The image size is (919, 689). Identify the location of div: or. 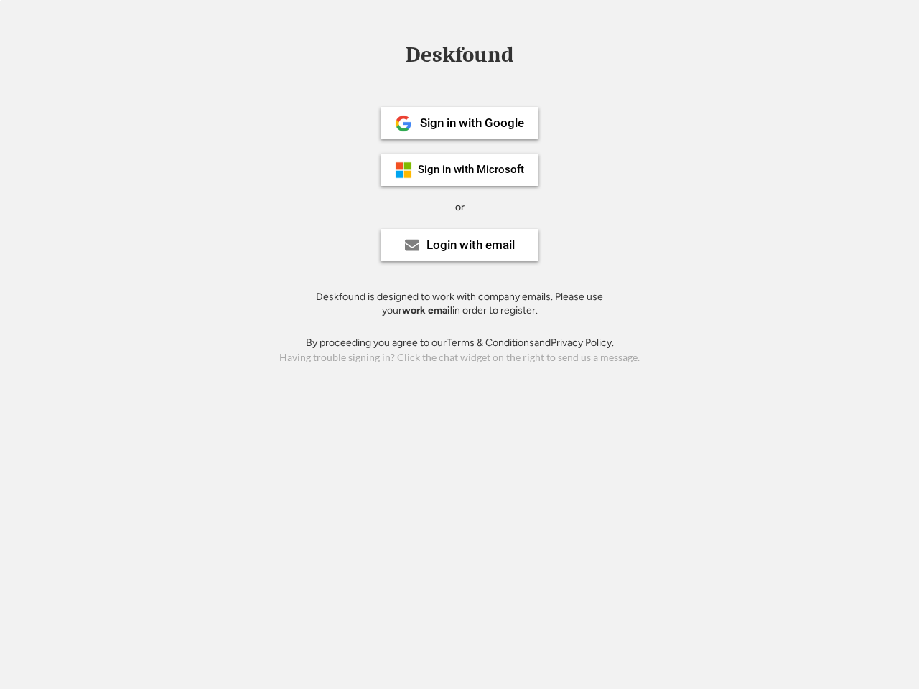
(459, 207).